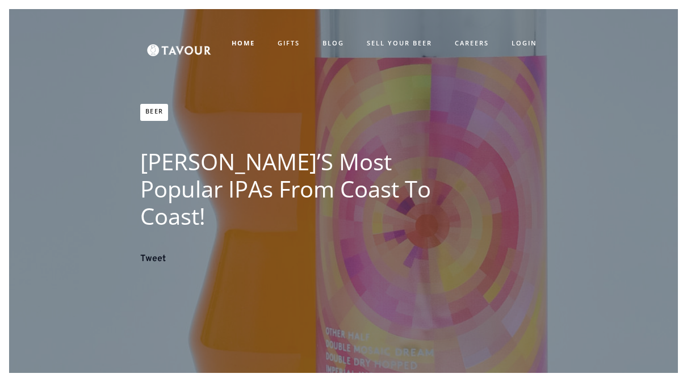 The height and width of the screenshot is (382, 687). What do you see at coordinates (243, 43) in the screenshot?
I see `strong: HOME` at bounding box center [243, 43].